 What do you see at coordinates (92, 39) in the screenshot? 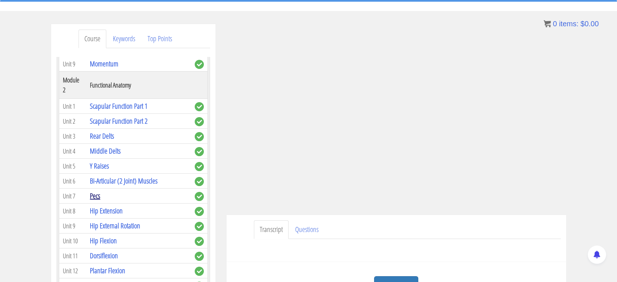
I see `a: Course` at bounding box center [92, 39].